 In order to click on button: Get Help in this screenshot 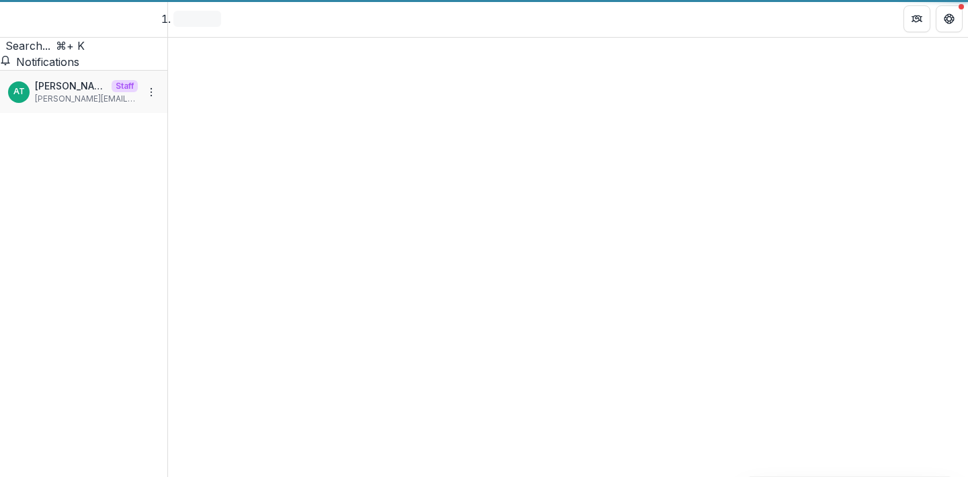, I will do `click(949, 19)`.